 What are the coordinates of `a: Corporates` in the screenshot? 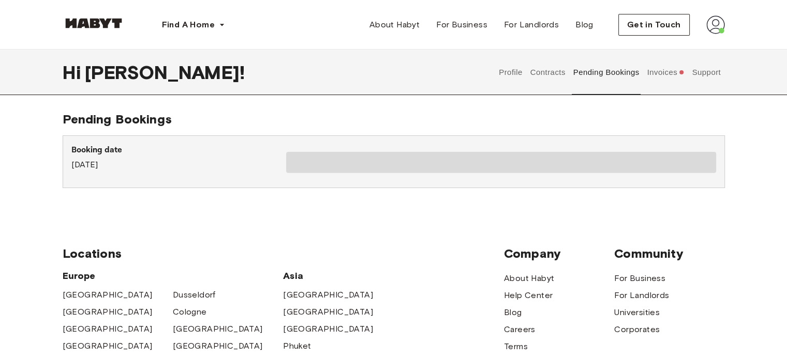 It's located at (637, 330).